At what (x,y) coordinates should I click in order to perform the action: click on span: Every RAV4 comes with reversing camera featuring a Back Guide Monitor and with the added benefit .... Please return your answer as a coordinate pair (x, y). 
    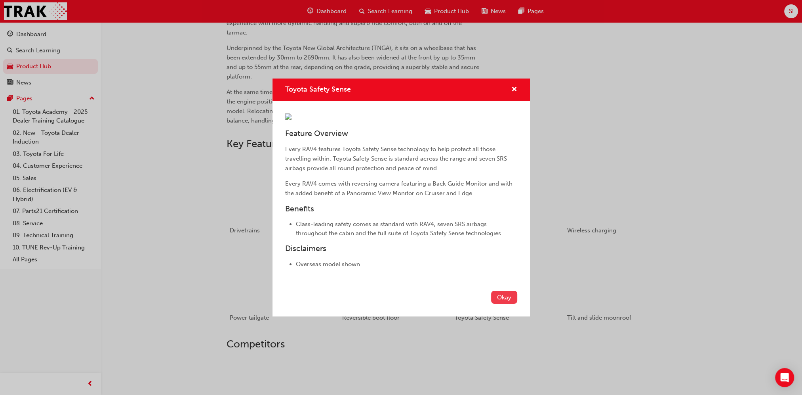
    Looking at the image, I should click on (400, 188).